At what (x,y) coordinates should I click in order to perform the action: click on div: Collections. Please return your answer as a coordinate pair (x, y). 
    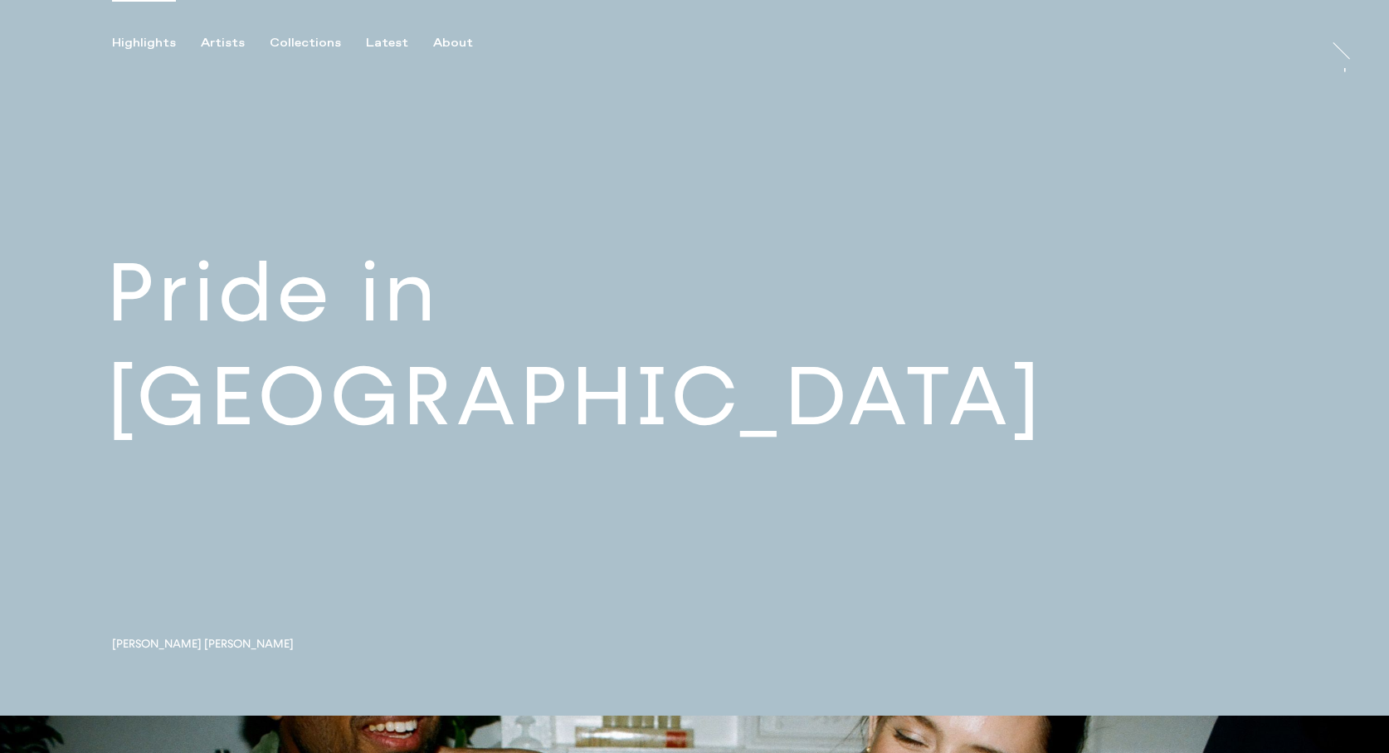
    Looking at the image, I should click on (305, 43).